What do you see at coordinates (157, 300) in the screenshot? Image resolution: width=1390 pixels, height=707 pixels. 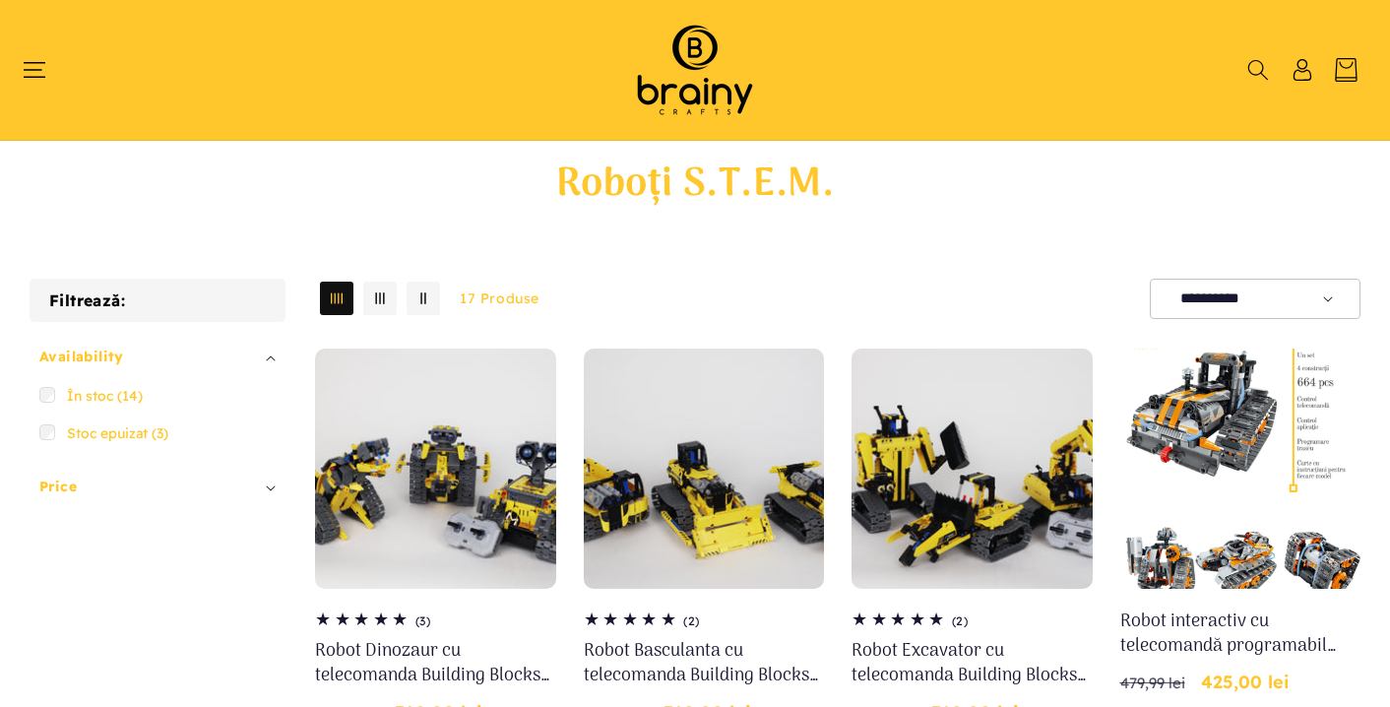 I see `h2: Filtrează:` at bounding box center [157, 300].